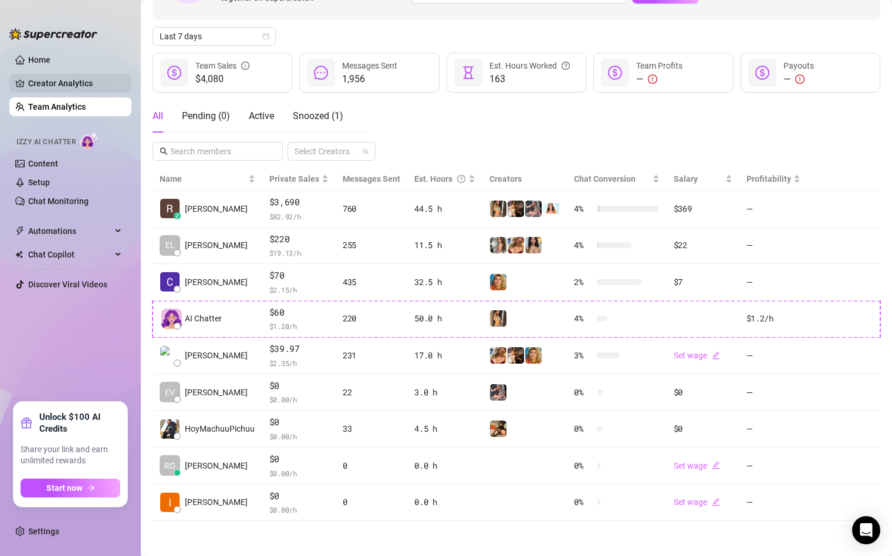  I want to click on span: Share your link and earn unlimited rewards, so click(70, 455).